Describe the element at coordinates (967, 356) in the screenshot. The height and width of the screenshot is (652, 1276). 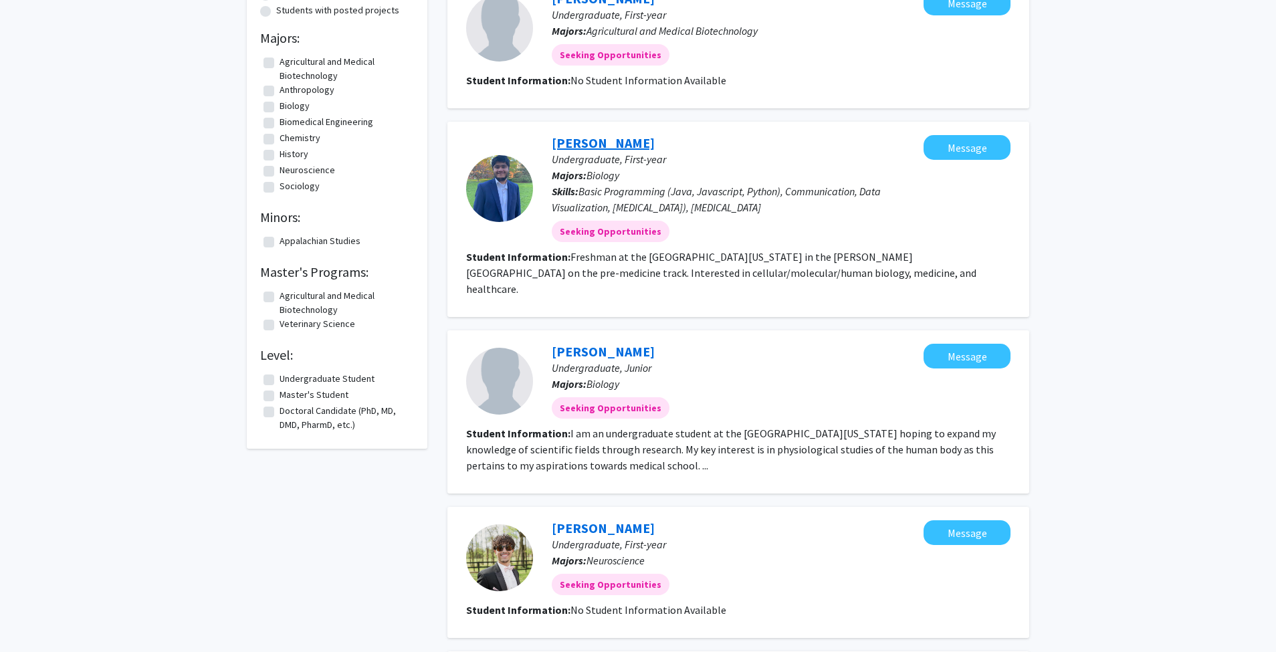
I see `button: Message Omar Fakhoury` at that location.